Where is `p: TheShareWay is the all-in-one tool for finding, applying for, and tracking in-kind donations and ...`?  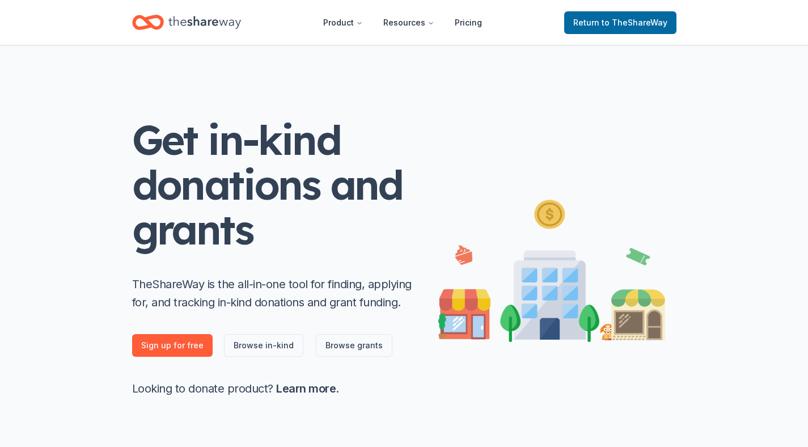 p: TheShareWay is the all-in-one tool for finding, applying for, and tracking in-kind donations and ... is located at coordinates (274, 293).